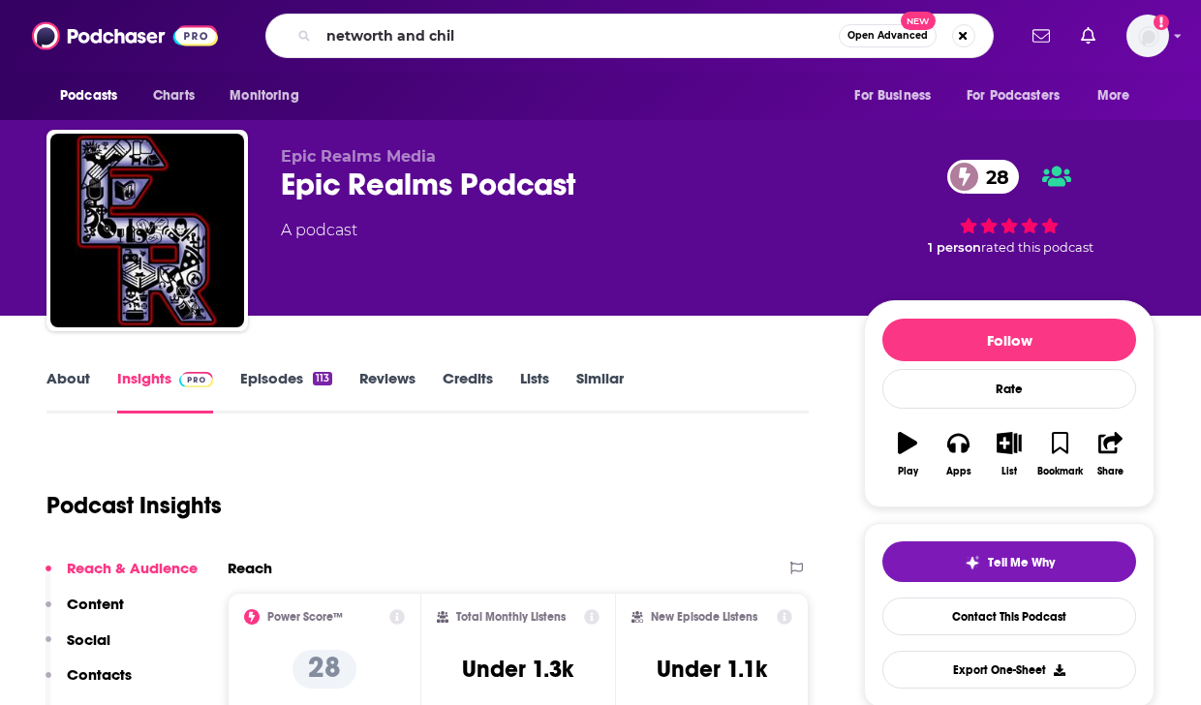 The image size is (1201, 705). What do you see at coordinates (959, 472) in the screenshot?
I see `div: Apps` at bounding box center [959, 472].